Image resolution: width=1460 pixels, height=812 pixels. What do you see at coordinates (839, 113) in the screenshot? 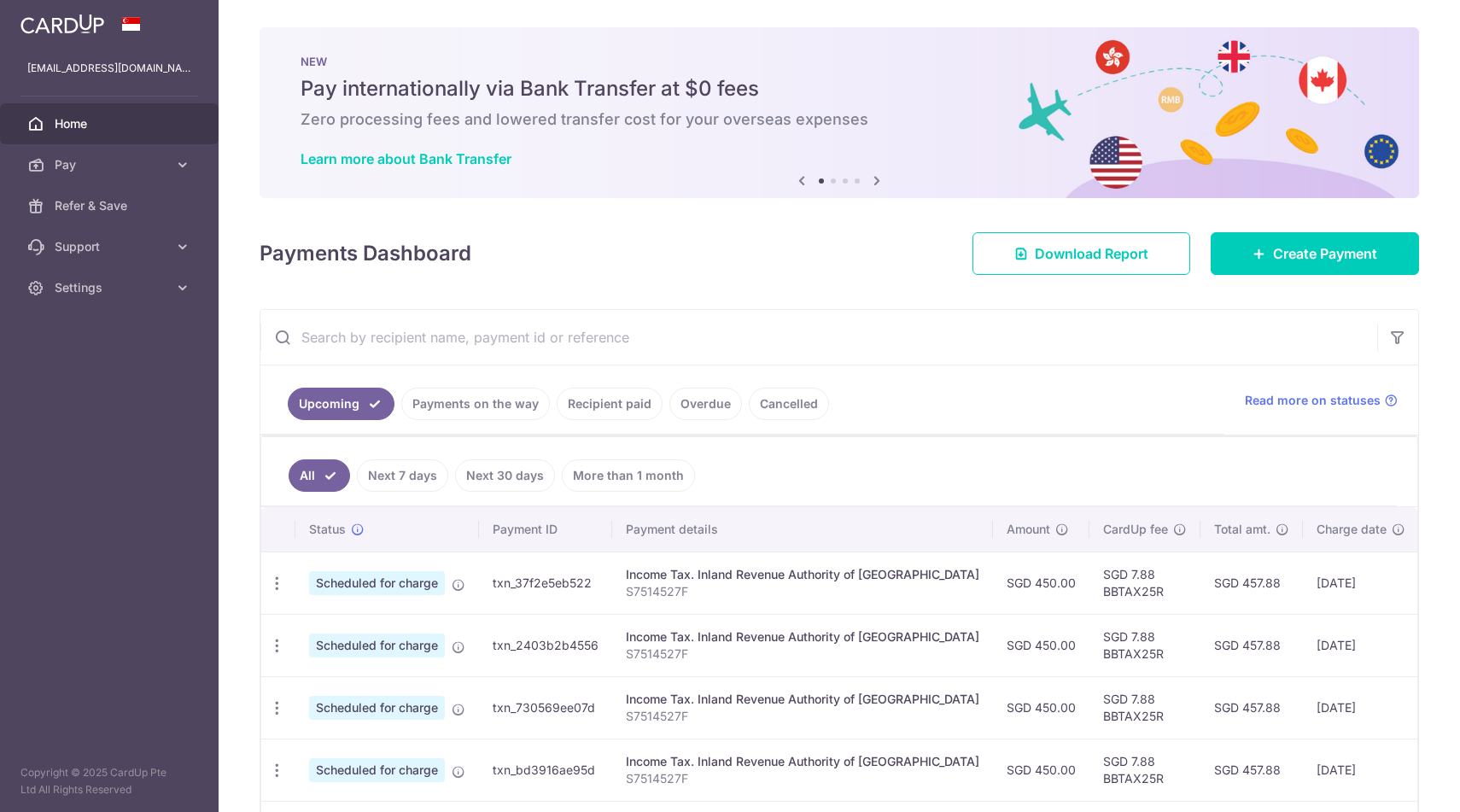
I see `img: Bank transfer banner` at bounding box center [839, 113].